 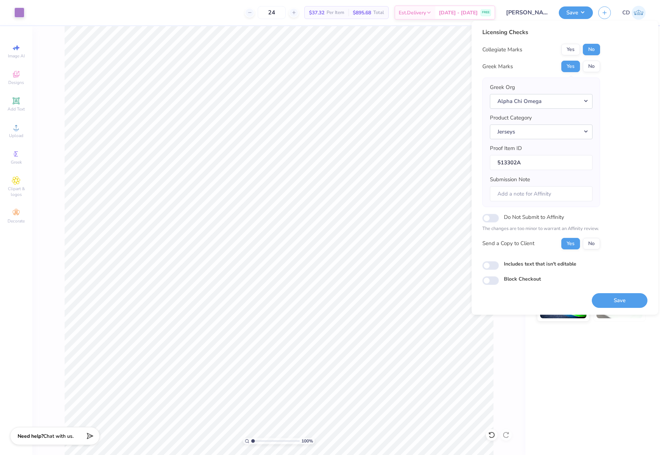 I want to click on span: $37.32, so click(x=317, y=13).